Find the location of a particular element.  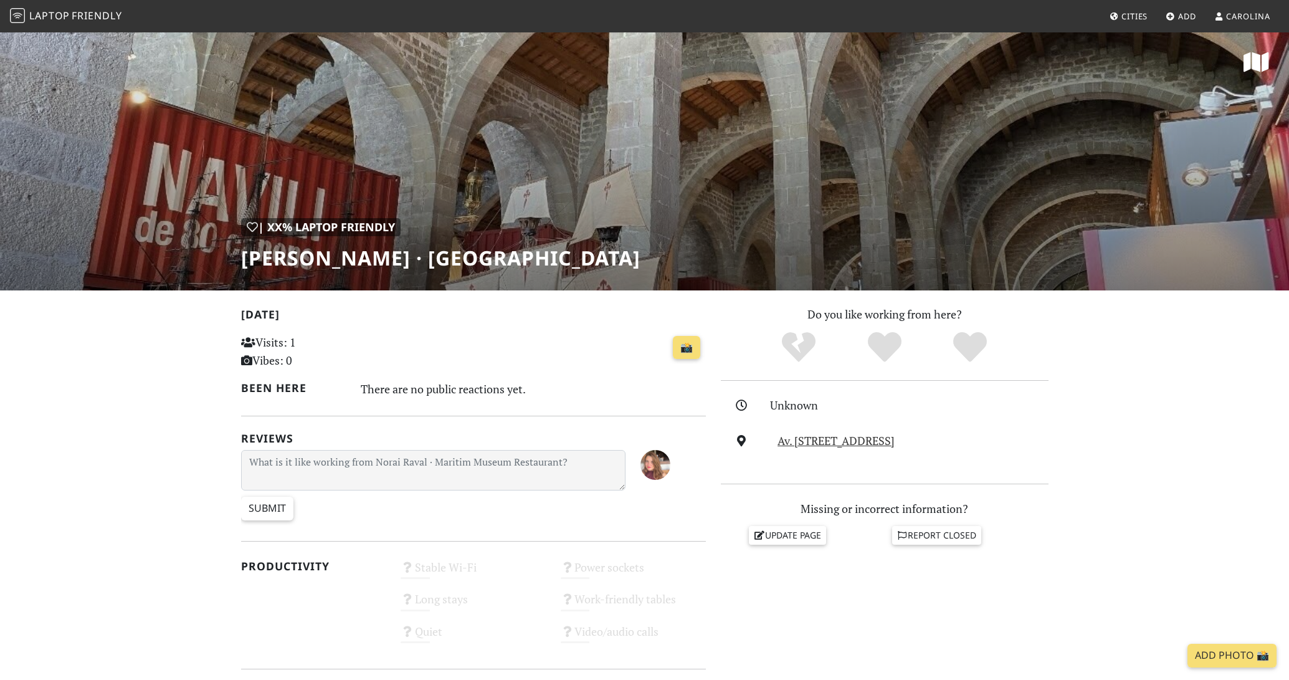

div: There are no public reactions yet. is located at coordinates (533, 389).